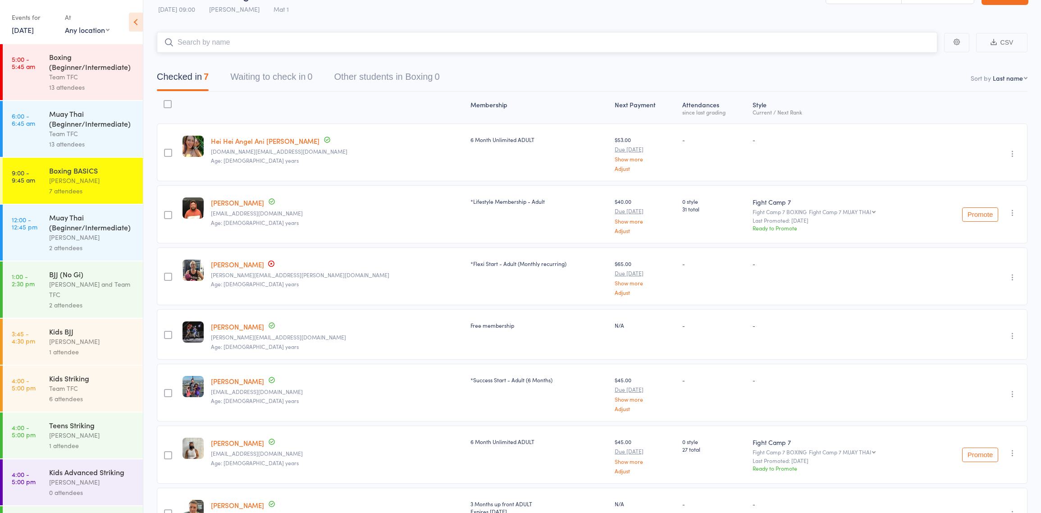 The height and width of the screenshot is (513, 1041). What do you see at coordinates (840, 107) in the screenshot?
I see `div: Style` at bounding box center [840, 107].